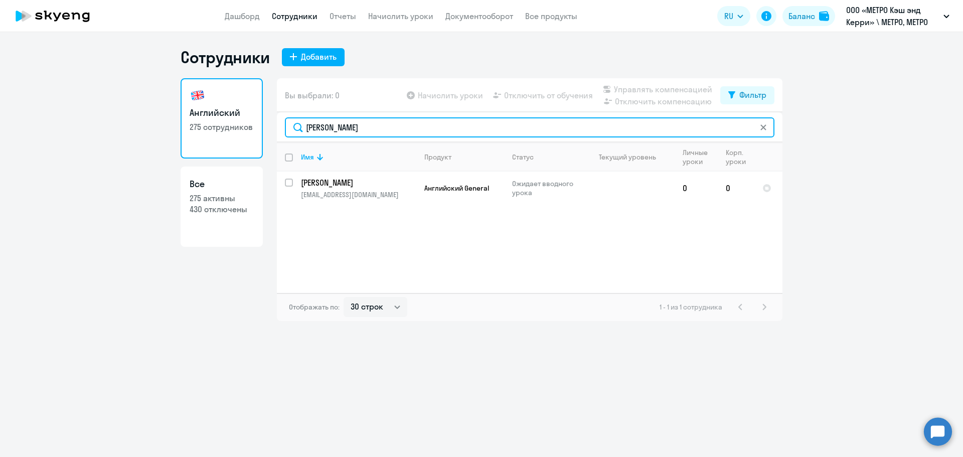 This screenshot has height=457, width=963. I want to click on span: Вы выбрали: 0, so click(312, 95).